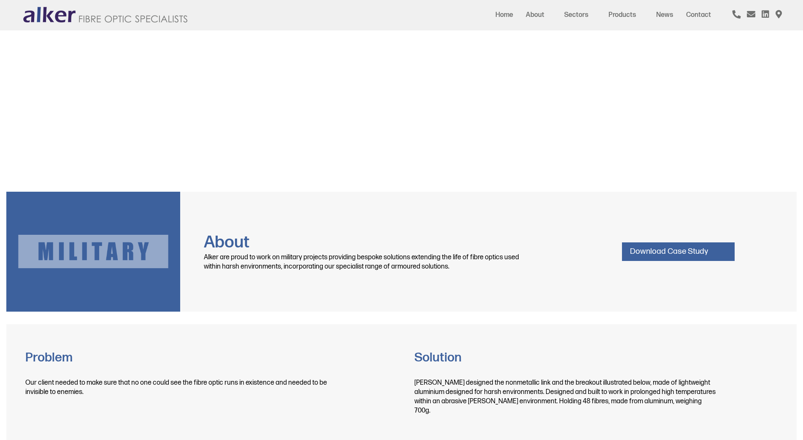 Image resolution: width=803 pixels, height=440 pixels. What do you see at coordinates (622, 15) in the screenshot?
I see `a: Products` at bounding box center [622, 15].